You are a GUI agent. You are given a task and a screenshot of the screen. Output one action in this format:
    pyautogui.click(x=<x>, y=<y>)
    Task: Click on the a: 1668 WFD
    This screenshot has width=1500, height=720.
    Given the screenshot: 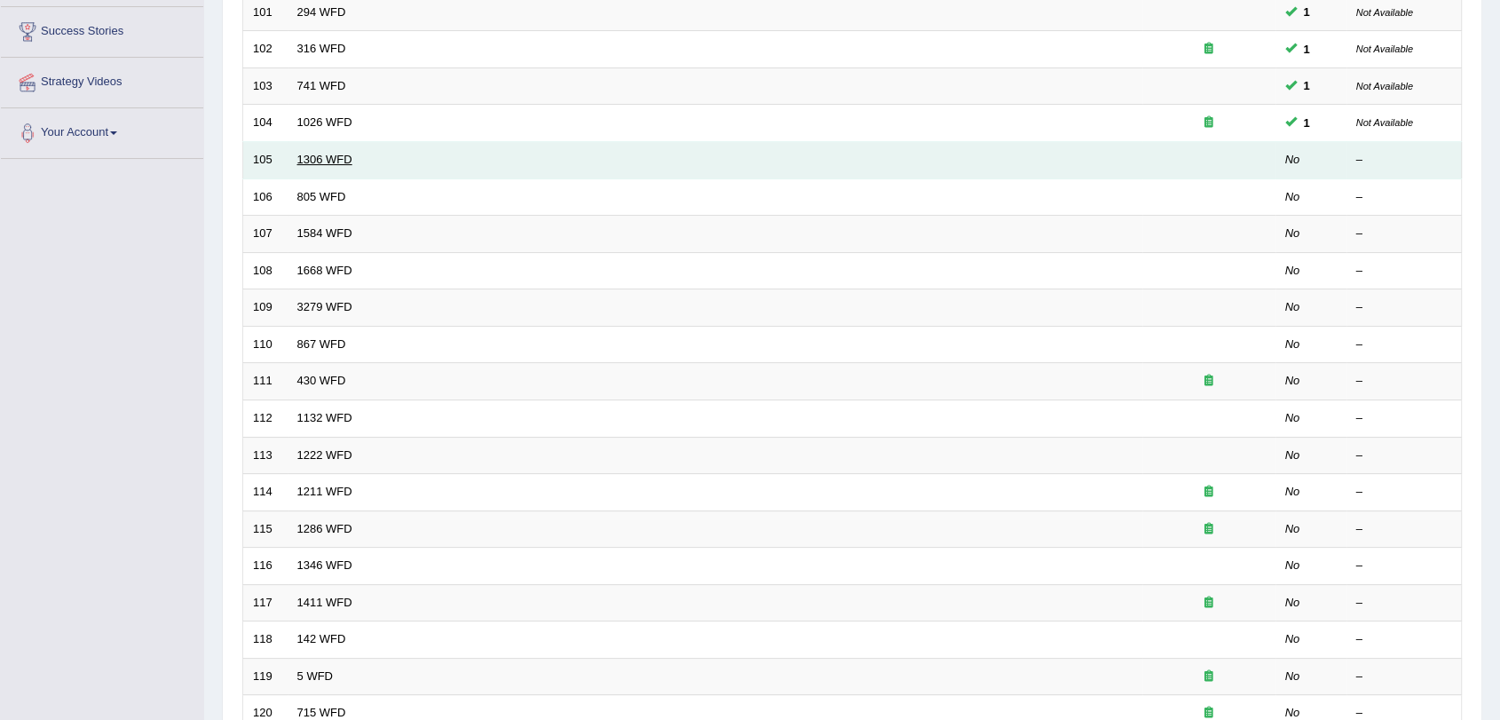 What is the action you would take?
    pyautogui.click(x=325, y=270)
    